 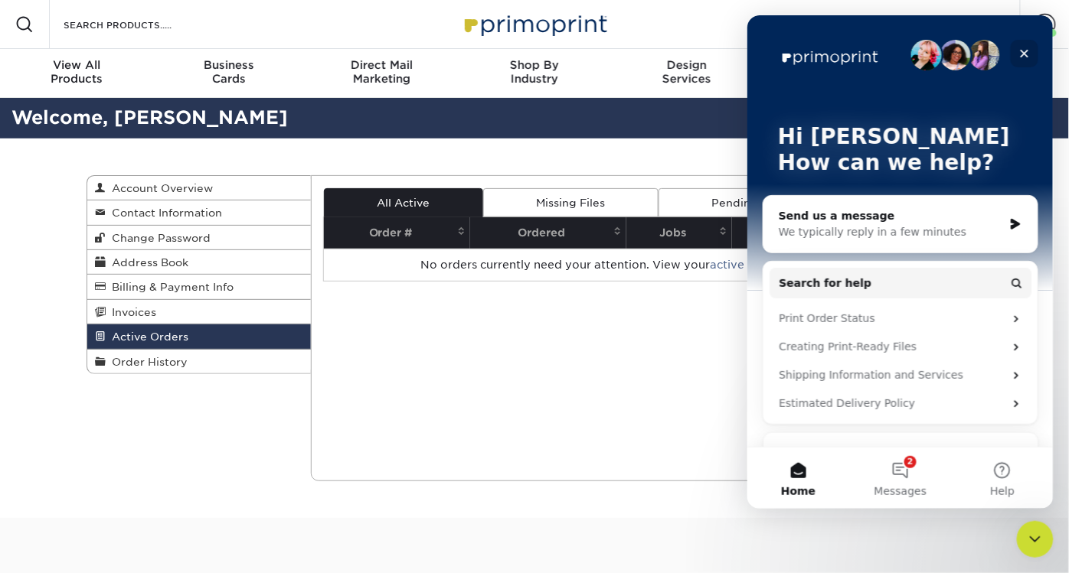 I want to click on a: Change Password, so click(x=199, y=238).